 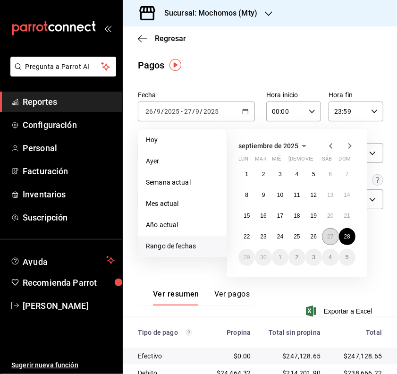 I want to click on abbr: 10 de septiembre de 2025, so click(x=280, y=195).